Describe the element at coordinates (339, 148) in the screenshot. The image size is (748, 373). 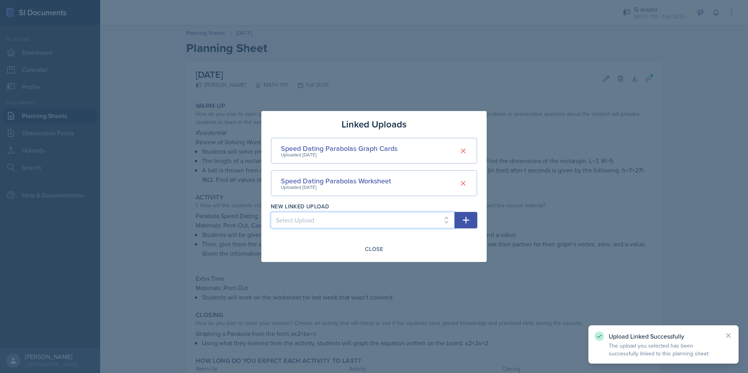
I see `div: Speed Dating Parabolas Graph Cards` at that location.